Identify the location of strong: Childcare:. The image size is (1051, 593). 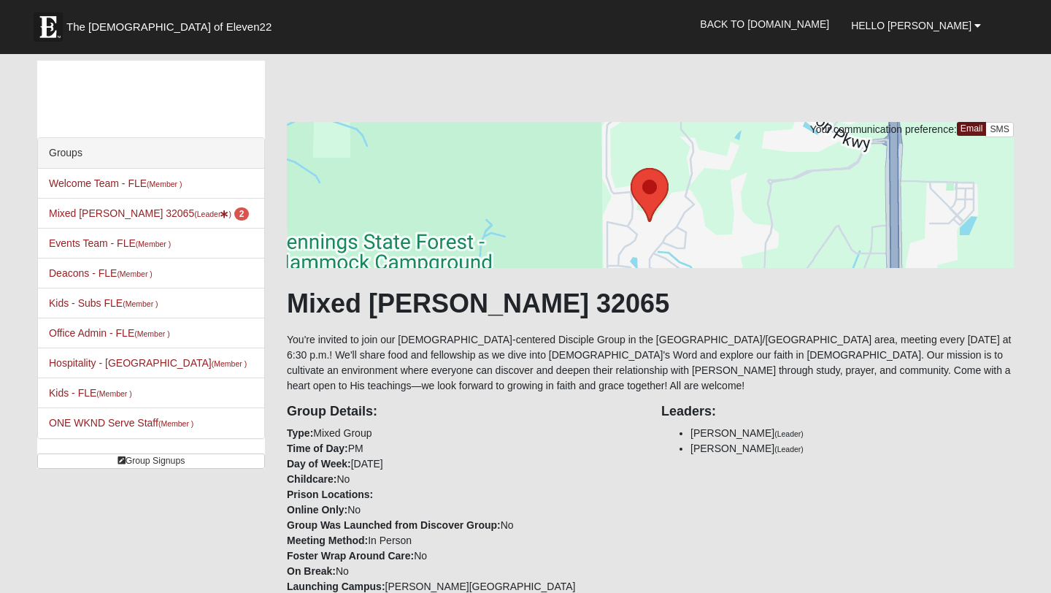
(312, 479).